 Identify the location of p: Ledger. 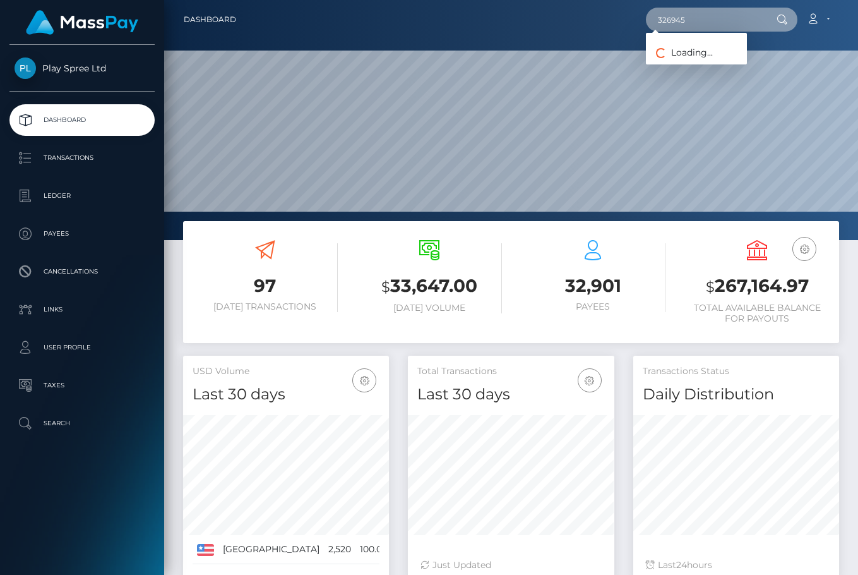
(82, 196).